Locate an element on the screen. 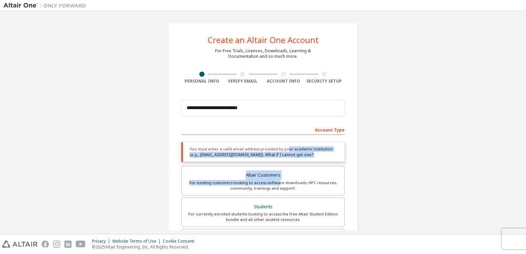 This screenshot has width=526, height=254. div: Cookie Consent is located at coordinates (180, 241).